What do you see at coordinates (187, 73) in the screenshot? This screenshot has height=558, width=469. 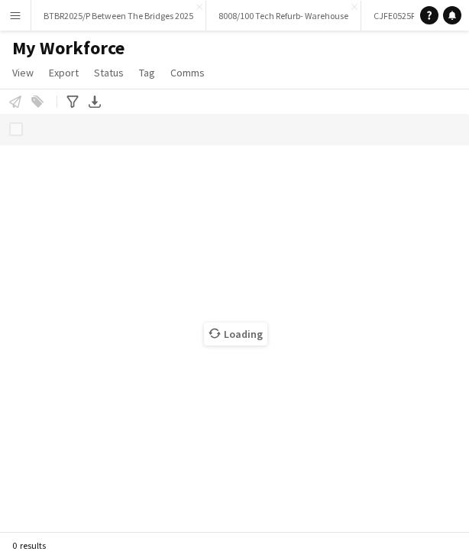 I see `span: Comms` at bounding box center [187, 73].